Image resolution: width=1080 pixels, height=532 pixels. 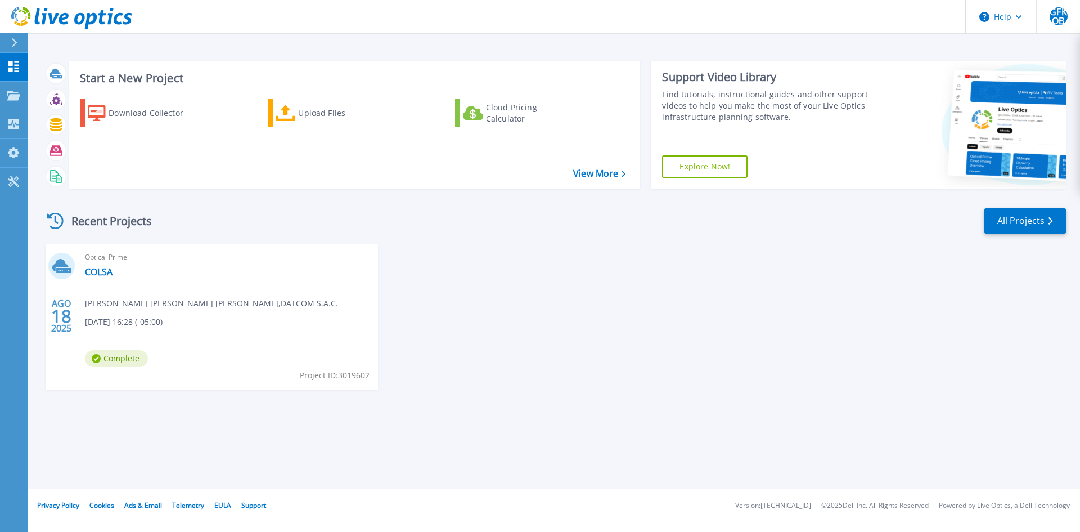 I want to click on a: COLSA, so click(x=98, y=272).